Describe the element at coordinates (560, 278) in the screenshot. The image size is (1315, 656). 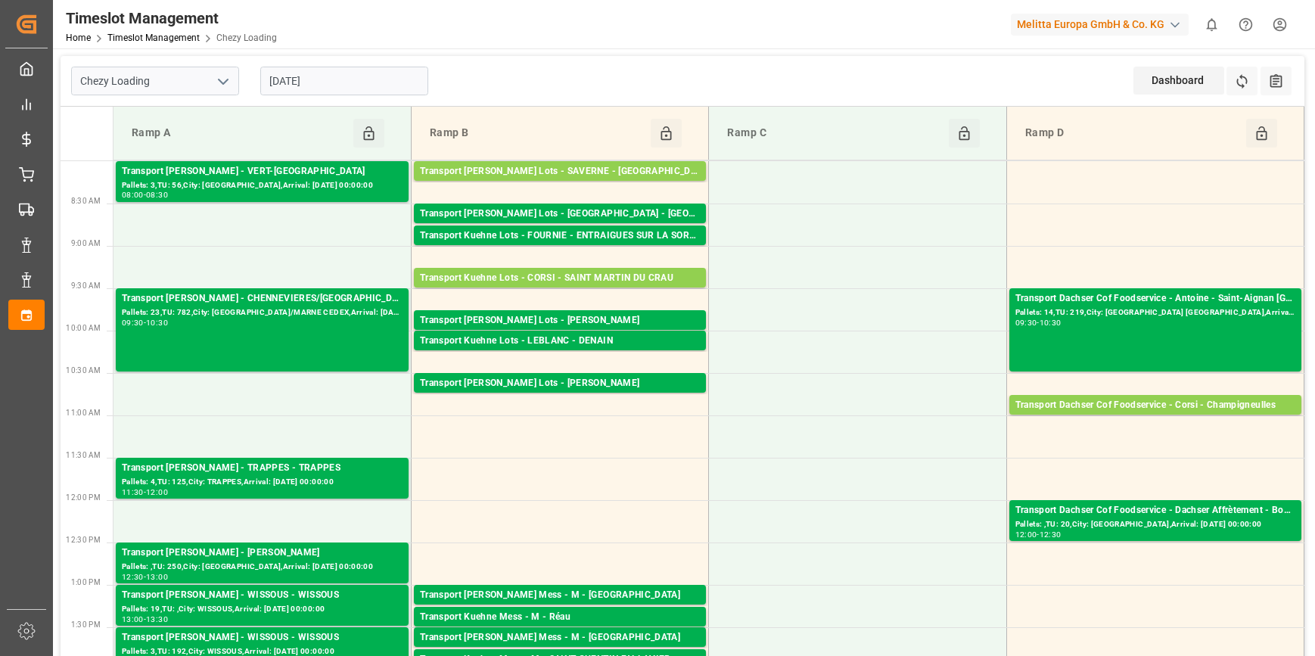
I see `div: Transport Kuehne Lots - CORSI - SAINT MARTIN DU CRAU` at that location.